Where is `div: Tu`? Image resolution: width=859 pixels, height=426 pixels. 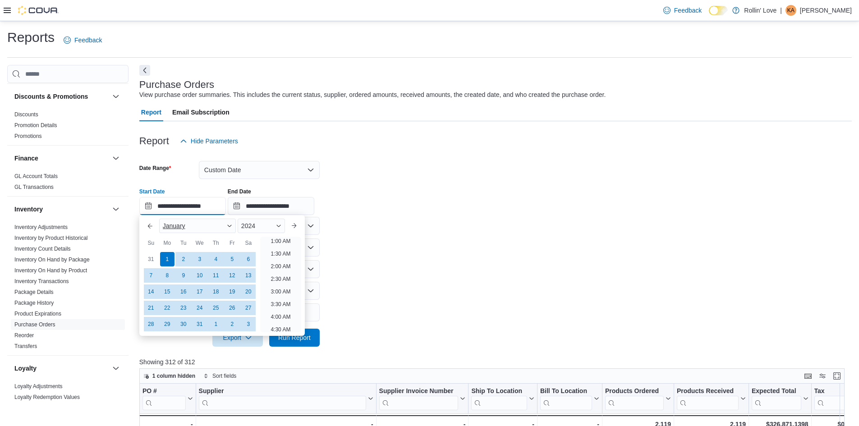 div: Tu is located at coordinates (183, 243).